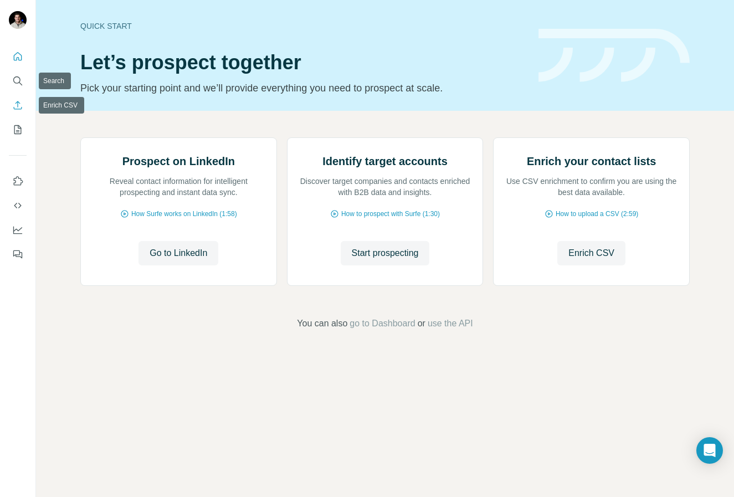 This screenshot has height=497, width=734. What do you see at coordinates (322, 324) in the screenshot?
I see `span: You can also` at bounding box center [322, 324].